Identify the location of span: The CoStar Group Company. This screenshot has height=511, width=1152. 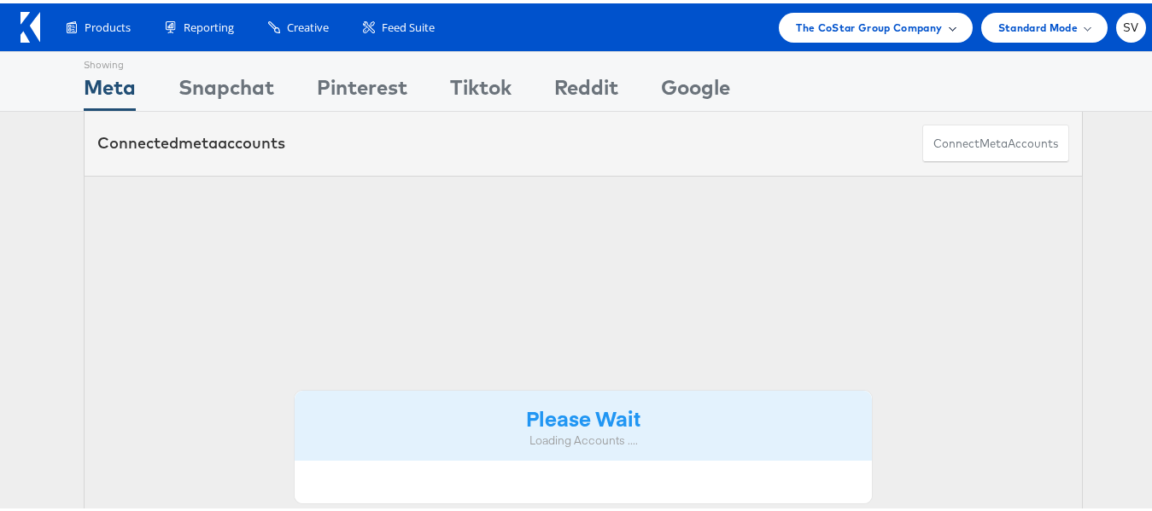
(868, 24).